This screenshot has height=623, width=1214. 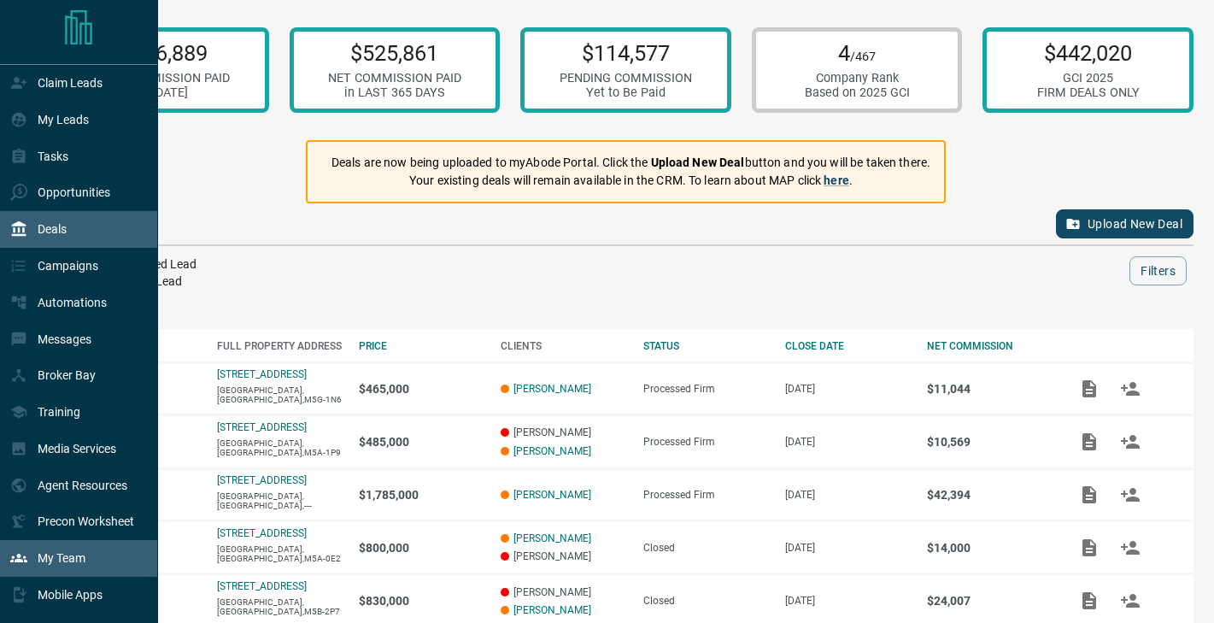 I want to click on div: FULL PROPERTY ADDRESS, so click(x=279, y=346).